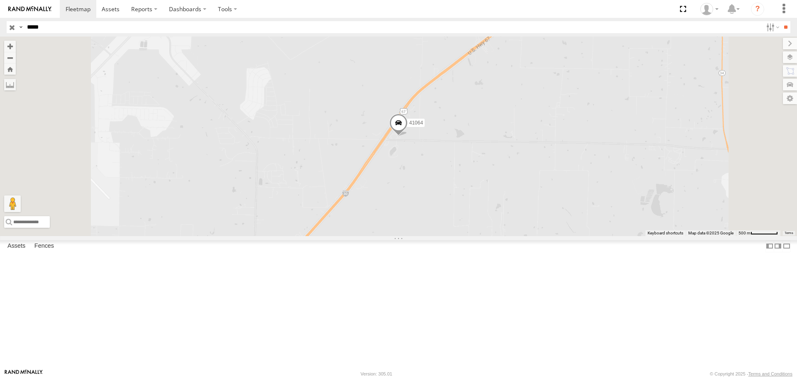 The height and width of the screenshot is (378, 797). Describe the element at coordinates (751, 374) in the screenshot. I see `div: © Copyright 2025 -` at that location.